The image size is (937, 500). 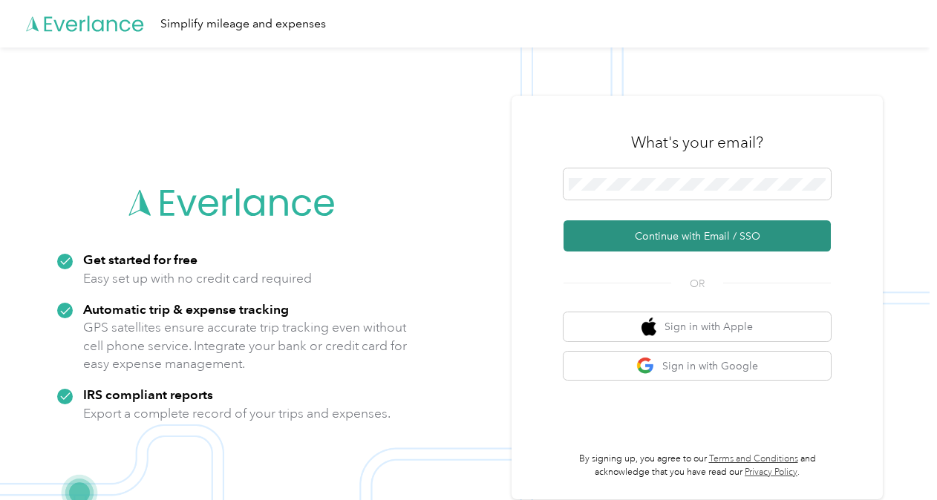 I want to click on strong: IRS compliant reports, so click(x=148, y=394).